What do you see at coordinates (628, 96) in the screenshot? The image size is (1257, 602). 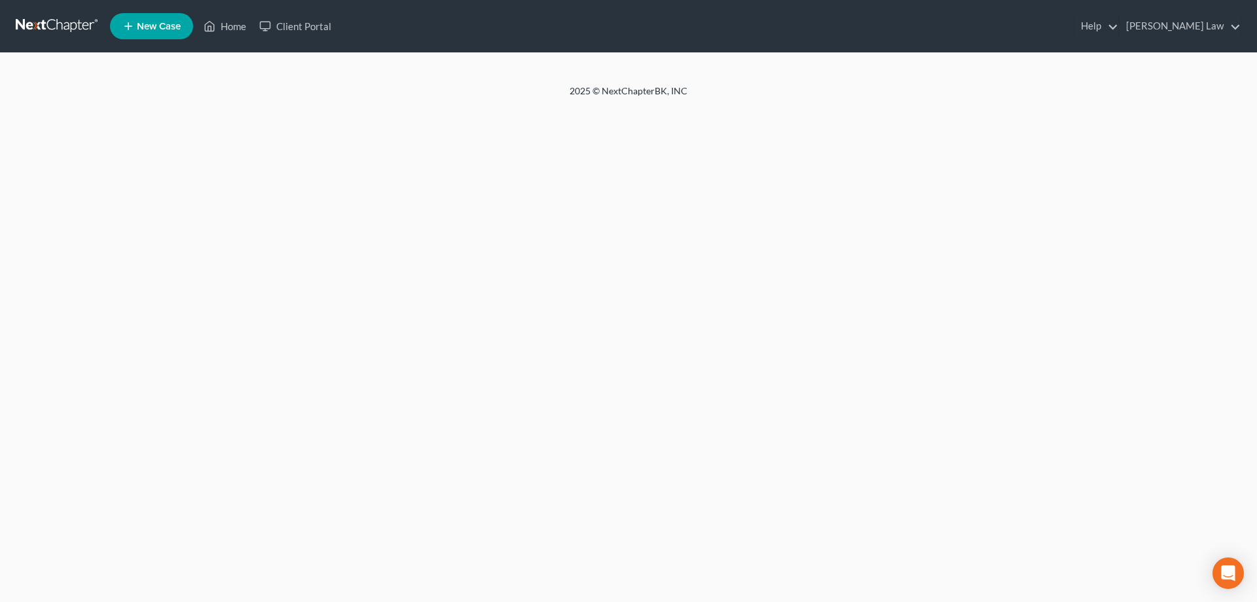 I see `div: 2025 © NextChapterBK, INC` at bounding box center [628, 96].